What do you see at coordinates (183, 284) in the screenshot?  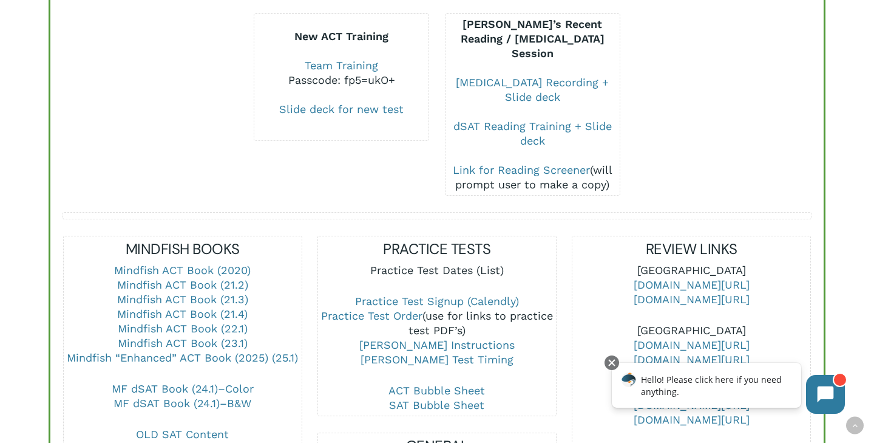 I see `a: Mindfish ACT Book (21.2)` at bounding box center [183, 284].